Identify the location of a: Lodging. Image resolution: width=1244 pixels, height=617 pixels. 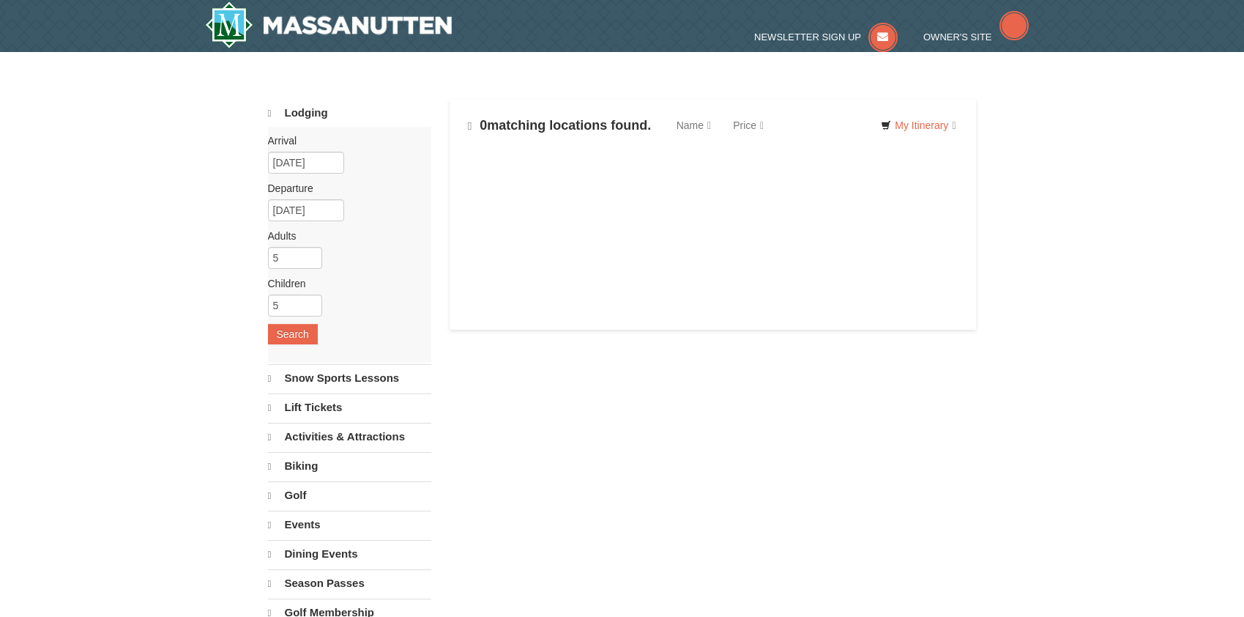
(349, 113).